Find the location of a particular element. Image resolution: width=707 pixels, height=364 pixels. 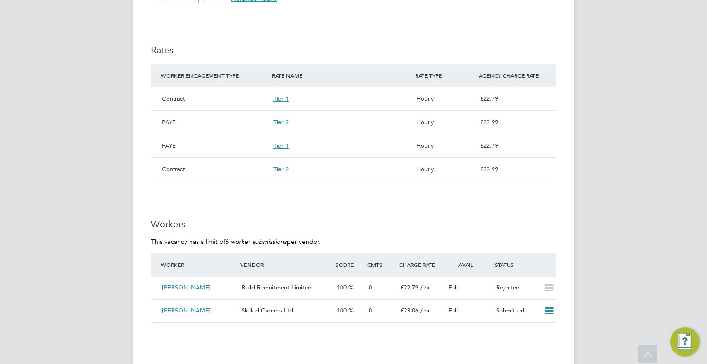

div: Submitted is located at coordinates (516, 311).